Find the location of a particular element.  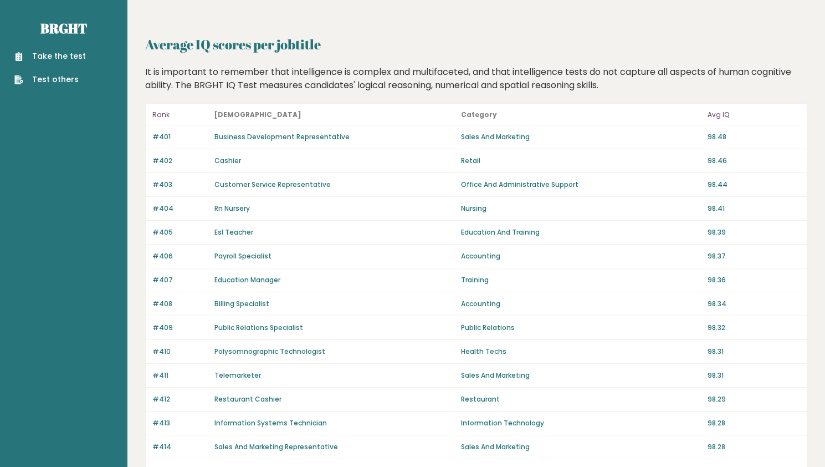

div: It is important to remember that intelligence is complex and multifaceted, and that intelligence ... is located at coordinates (476, 79).